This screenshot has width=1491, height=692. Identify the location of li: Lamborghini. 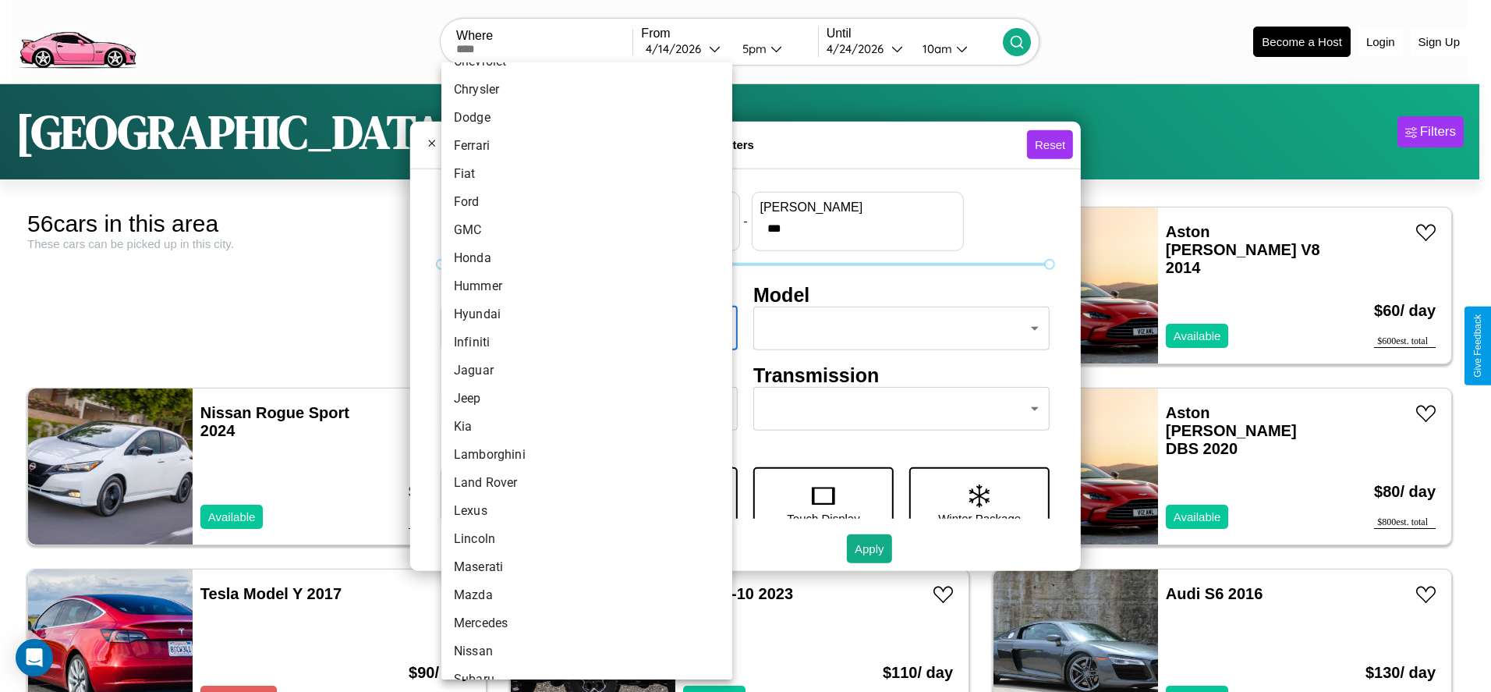
(586, 455).